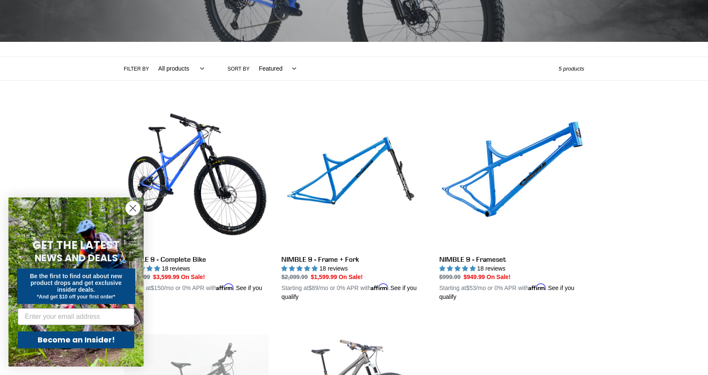 The height and width of the screenshot is (375, 708). Describe the element at coordinates (133, 208) in the screenshot. I see `button: Close dialog` at that location.